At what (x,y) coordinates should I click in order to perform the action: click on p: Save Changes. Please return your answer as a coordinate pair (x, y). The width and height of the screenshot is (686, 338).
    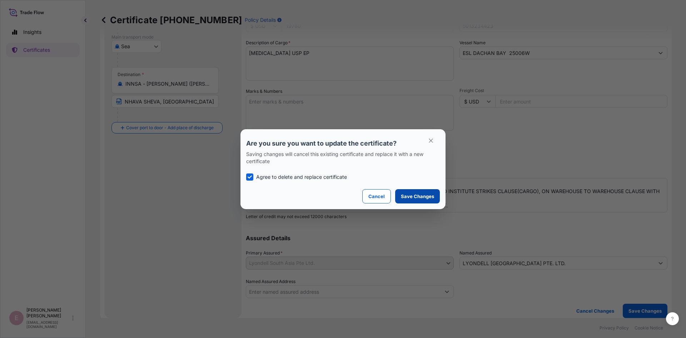
    Looking at the image, I should click on (417, 196).